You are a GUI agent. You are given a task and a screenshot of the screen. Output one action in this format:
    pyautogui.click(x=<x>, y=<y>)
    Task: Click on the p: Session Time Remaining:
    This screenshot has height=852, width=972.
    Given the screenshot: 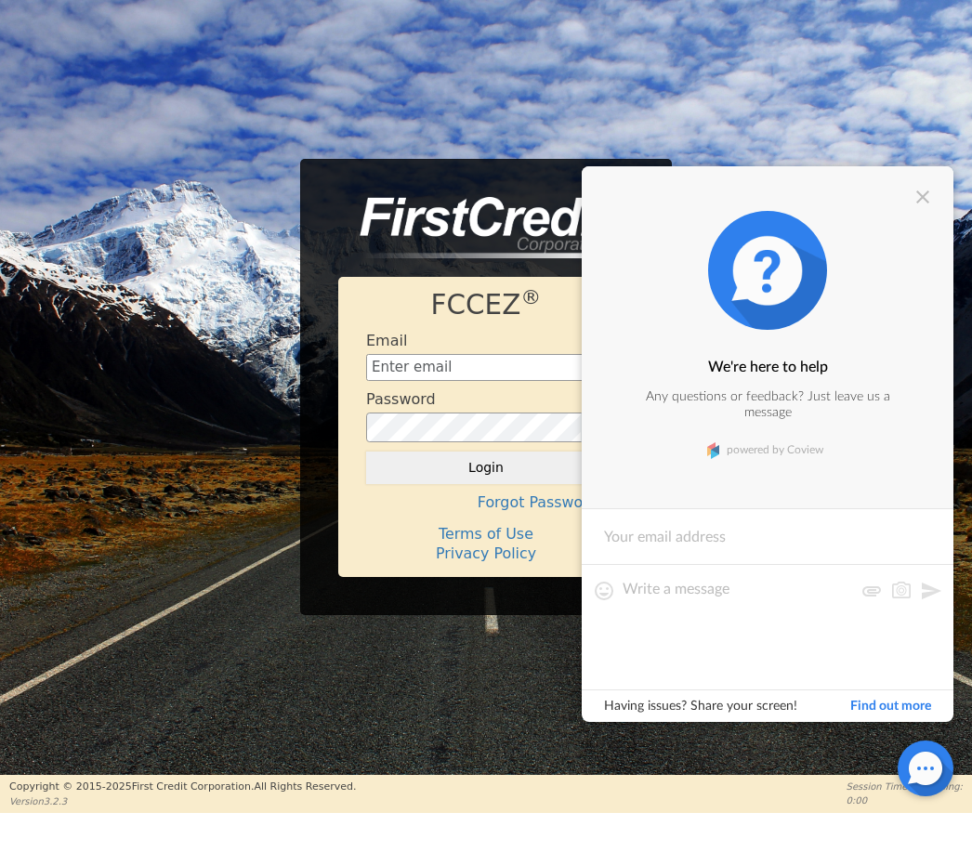 What is the action you would take?
    pyautogui.click(x=904, y=786)
    